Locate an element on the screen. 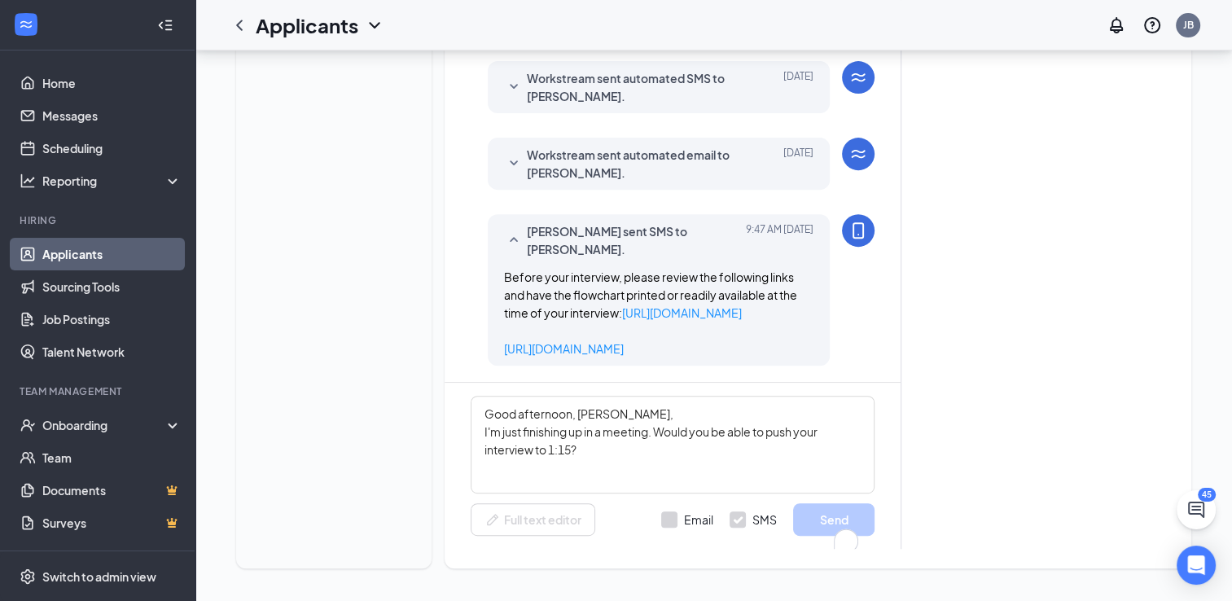  svg: MobileSms is located at coordinates (858, 230).